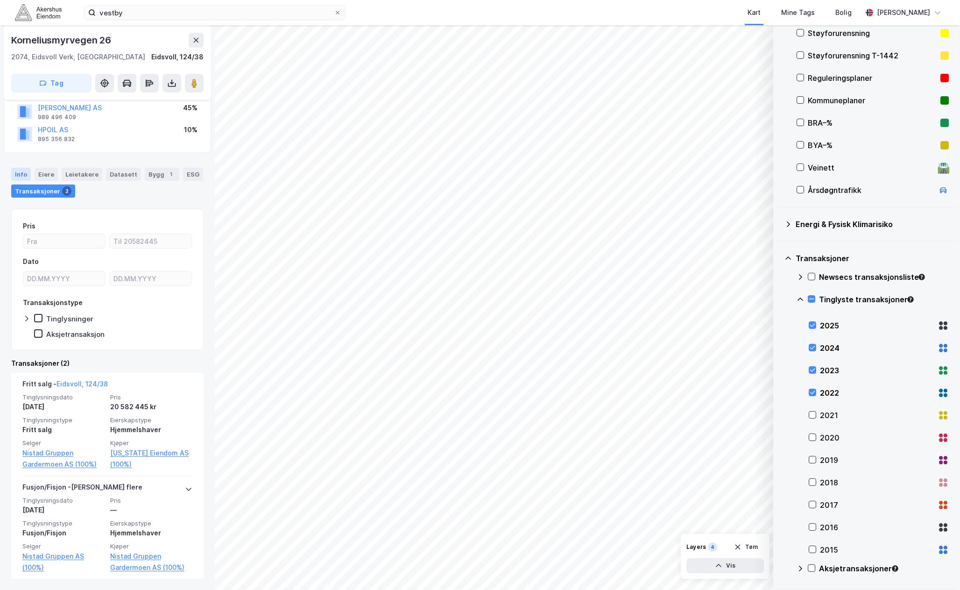 The image size is (960, 590). I want to click on div: 2021, so click(877, 415).